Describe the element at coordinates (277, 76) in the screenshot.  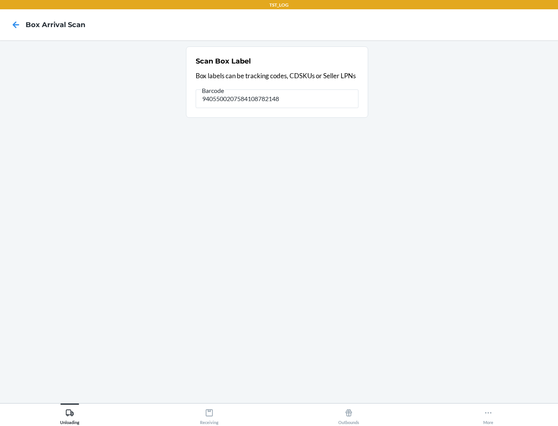
I see `p: Box labels can be tracking codes, CDSKUs or Seller LPNs` at that location.